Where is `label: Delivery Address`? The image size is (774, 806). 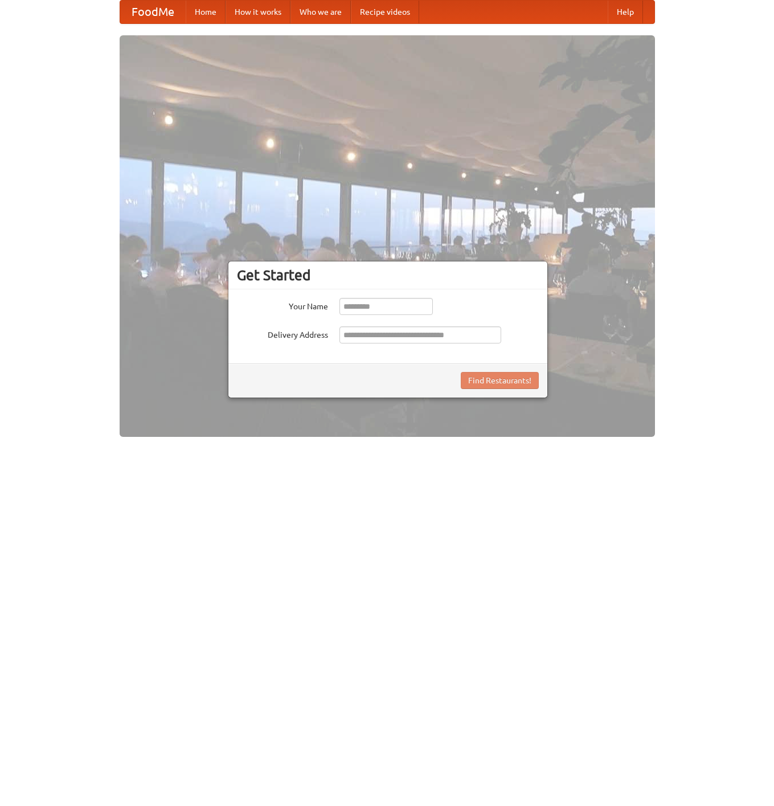
label: Delivery Address is located at coordinates (283, 333).